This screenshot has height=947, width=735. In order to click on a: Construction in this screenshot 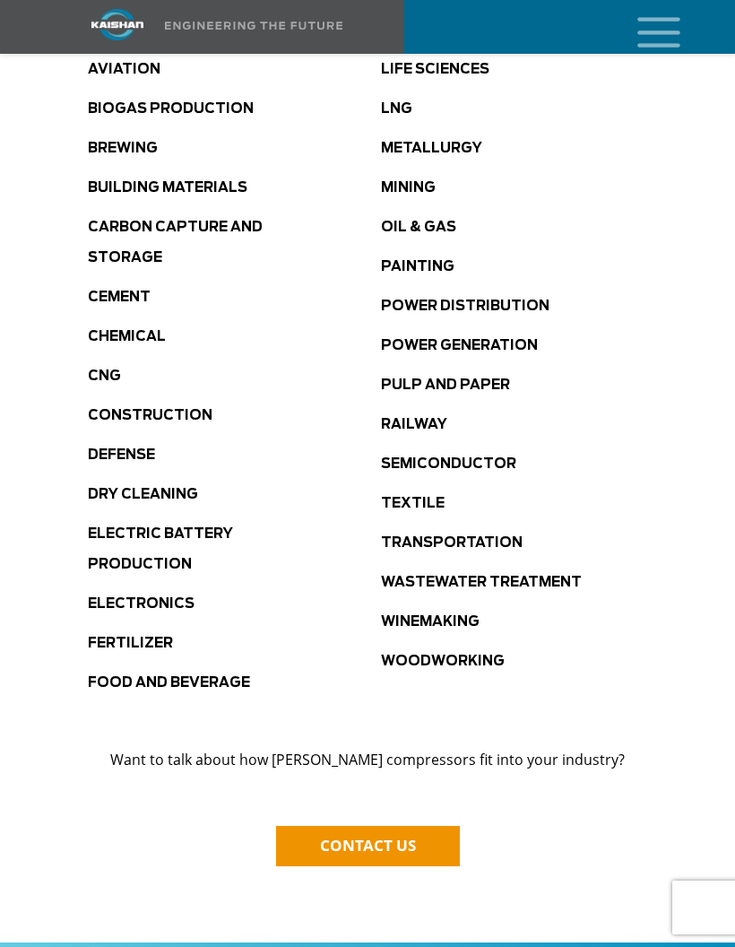, I will do `click(150, 415)`.